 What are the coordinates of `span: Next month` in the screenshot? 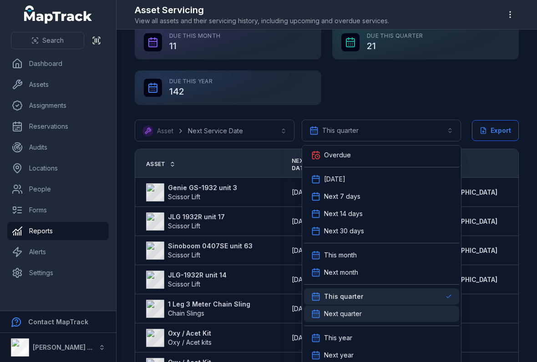 It's located at (341, 273).